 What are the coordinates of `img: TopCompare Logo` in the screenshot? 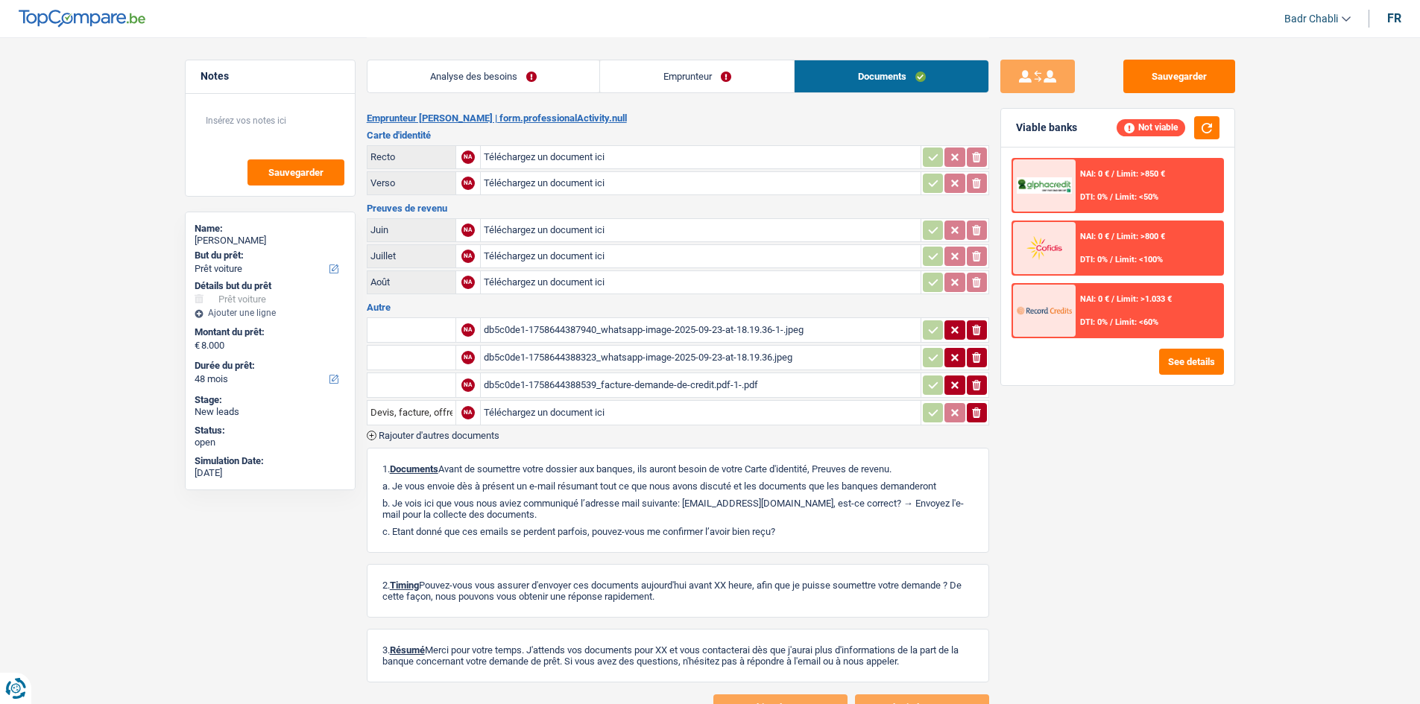 It's located at (82, 19).